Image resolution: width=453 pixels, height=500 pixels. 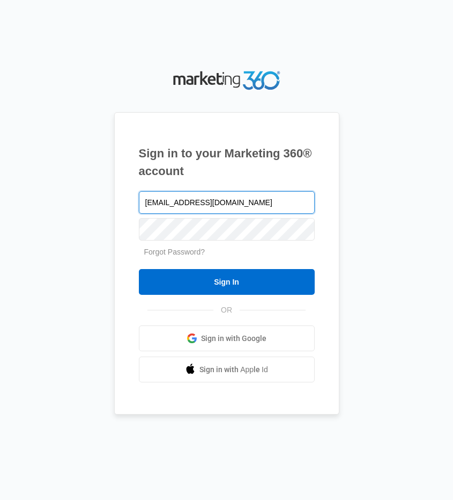 What do you see at coordinates (234, 338) in the screenshot?
I see `span: Sign in with Google` at bounding box center [234, 338].